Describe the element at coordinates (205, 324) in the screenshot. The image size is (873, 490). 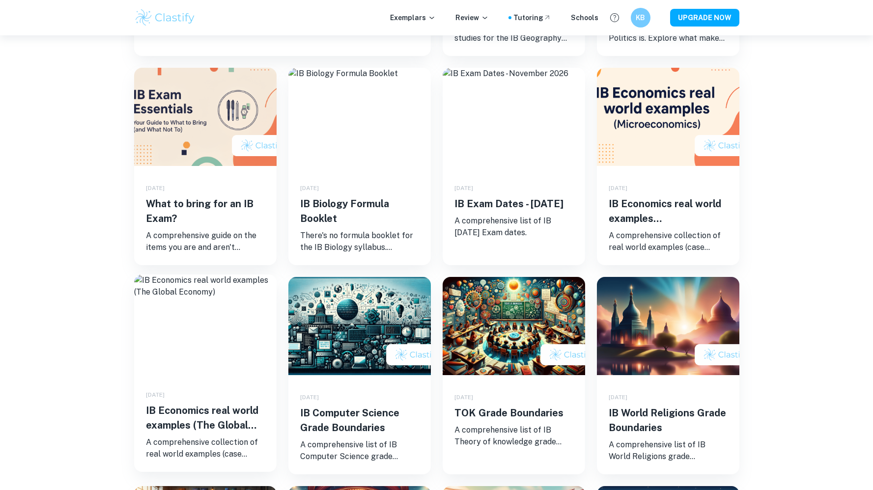
I see `img: IB Economics real world examples (The Global Economy)` at that location.